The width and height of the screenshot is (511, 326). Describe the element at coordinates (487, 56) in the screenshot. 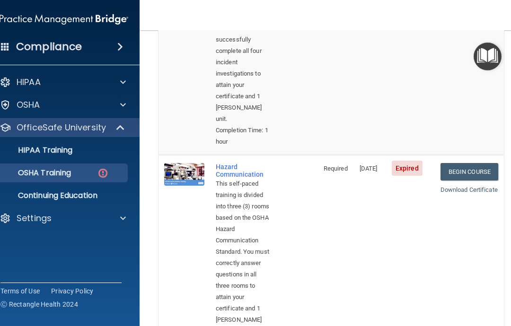

I see `button: Open Resource Center` at that location.